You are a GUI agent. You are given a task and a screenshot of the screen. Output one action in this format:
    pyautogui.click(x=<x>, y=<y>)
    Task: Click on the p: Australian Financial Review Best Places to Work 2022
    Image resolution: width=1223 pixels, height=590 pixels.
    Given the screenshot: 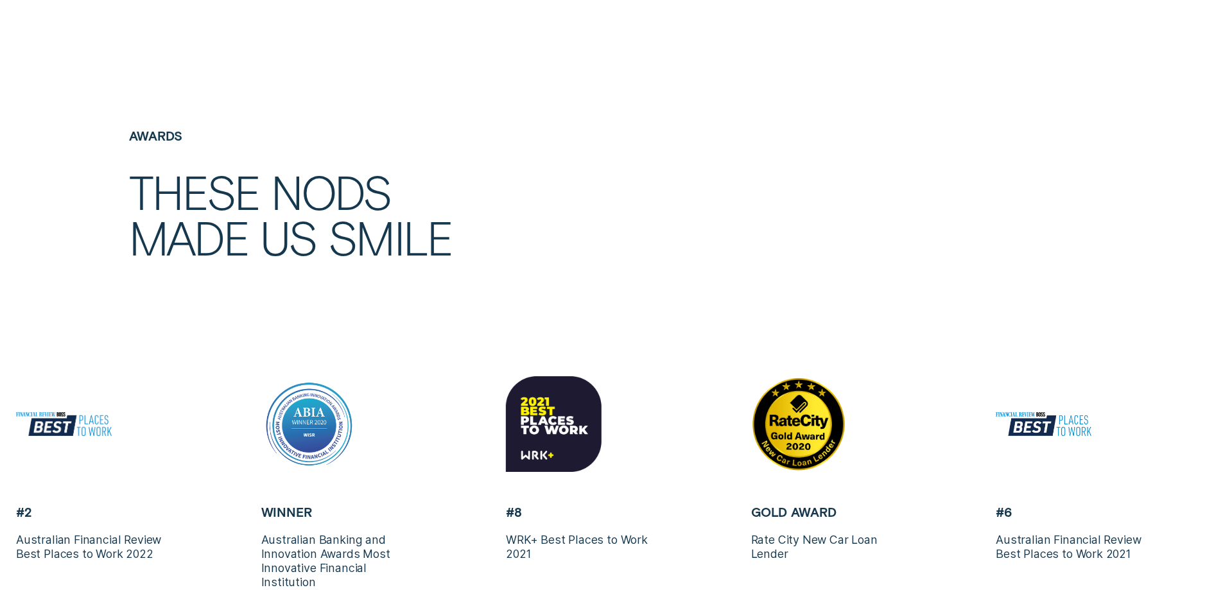 What is the action you would take?
    pyautogui.click(x=93, y=547)
    